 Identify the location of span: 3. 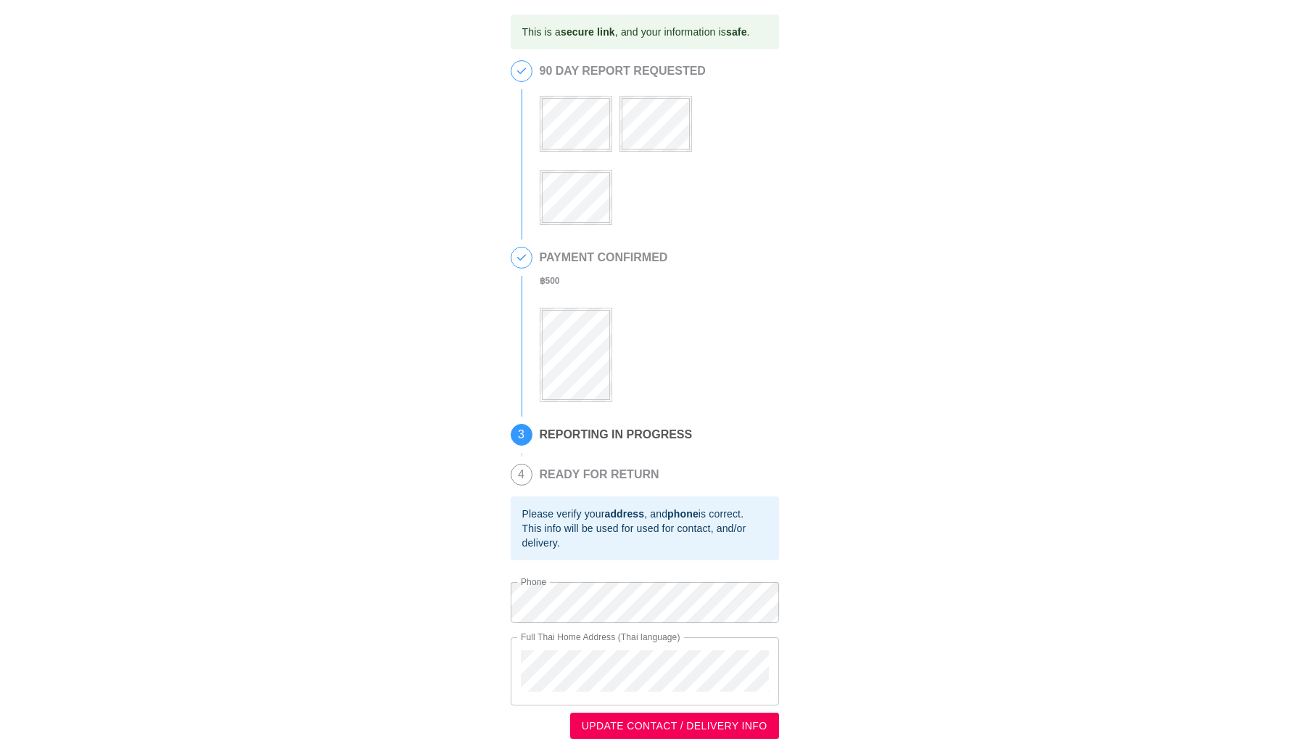
(522, 435).